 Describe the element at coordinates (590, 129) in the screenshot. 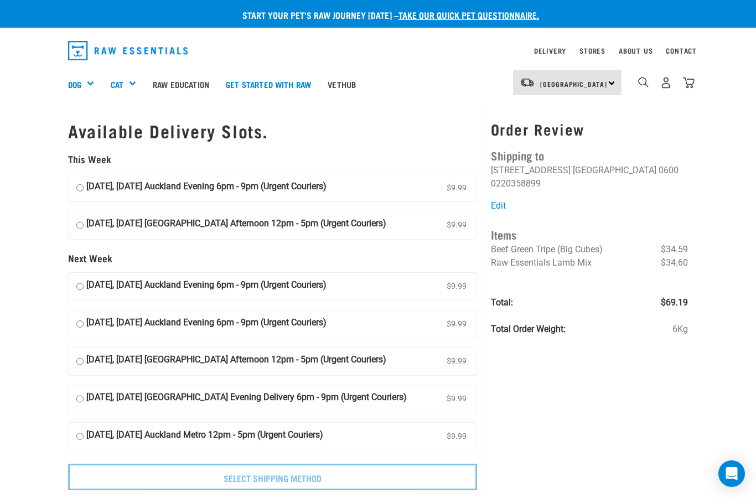

I see `h3: Order Review` at that location.